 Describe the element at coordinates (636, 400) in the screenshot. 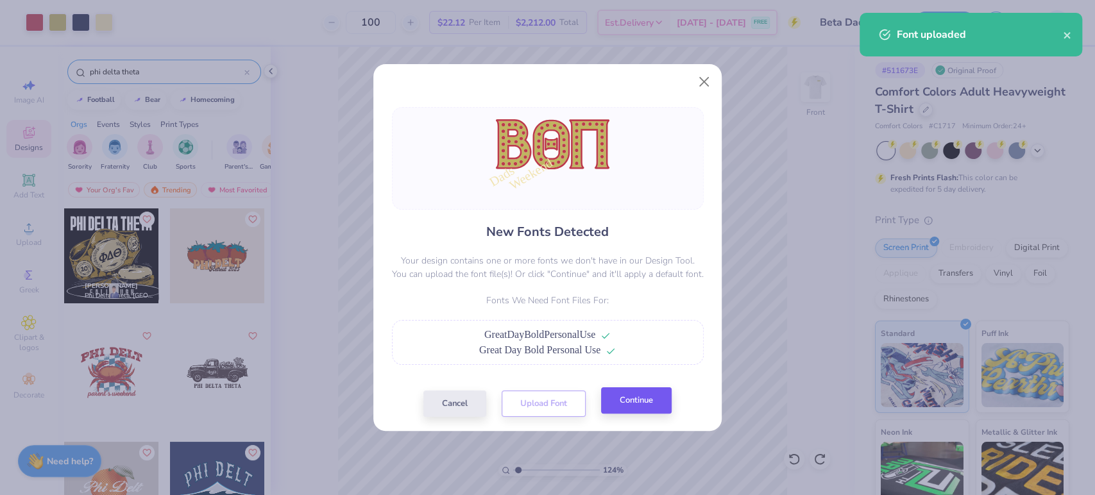

I see `button: Continue` at that location.